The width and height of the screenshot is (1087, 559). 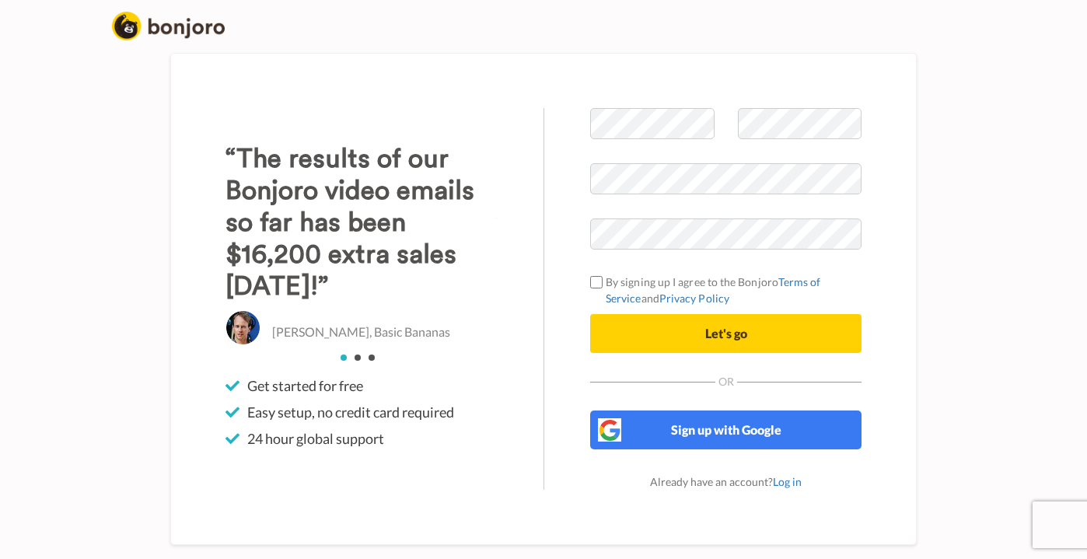 What do you see at coordinates (695, 298) in the screenshot?
I see `a: Privacy Policy` at bounding box center [695, 298].